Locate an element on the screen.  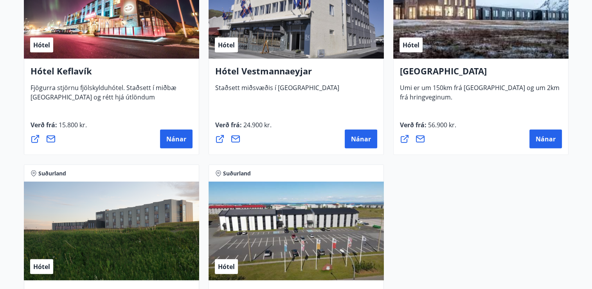
span: 15.800 kr. is located at coordinates (72, 125).